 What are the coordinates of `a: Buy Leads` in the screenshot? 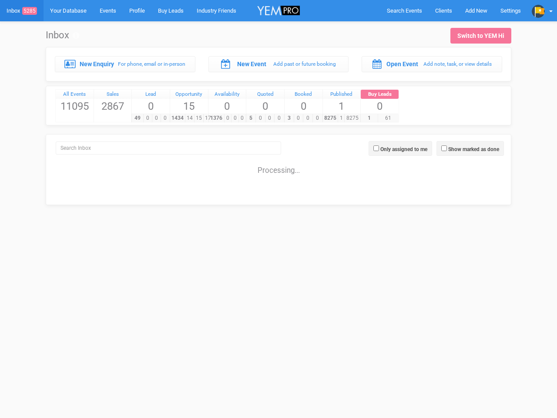 It's located at (380, 94).